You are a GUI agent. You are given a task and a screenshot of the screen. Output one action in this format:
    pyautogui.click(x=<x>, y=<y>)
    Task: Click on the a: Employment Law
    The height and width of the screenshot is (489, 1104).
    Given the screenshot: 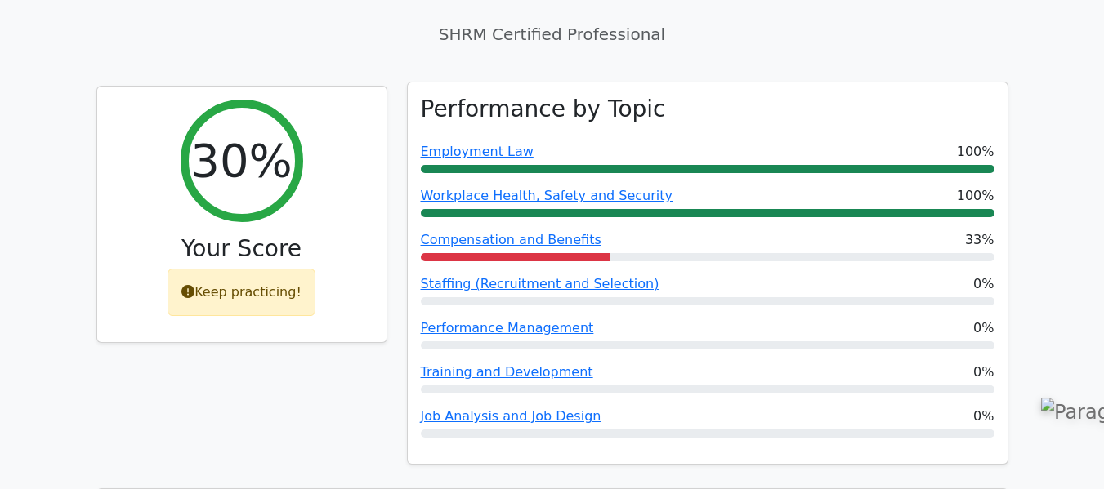 What is the action you would take?
    pyautogui.click(x=477, y=151)
    